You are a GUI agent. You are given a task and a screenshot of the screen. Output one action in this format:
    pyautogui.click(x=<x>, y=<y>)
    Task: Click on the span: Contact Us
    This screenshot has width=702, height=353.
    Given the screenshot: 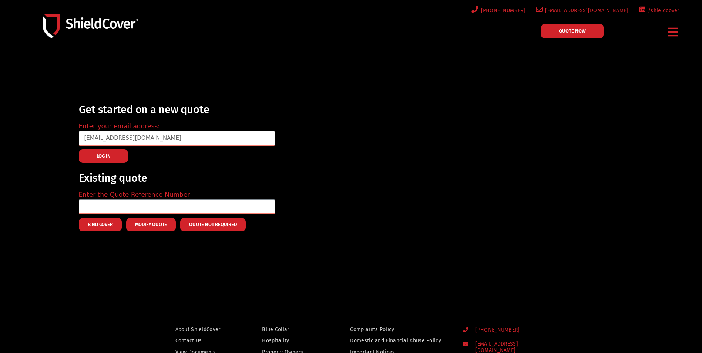 What is the action you would take?
    pyautogui.click(x=189, y=341)
    